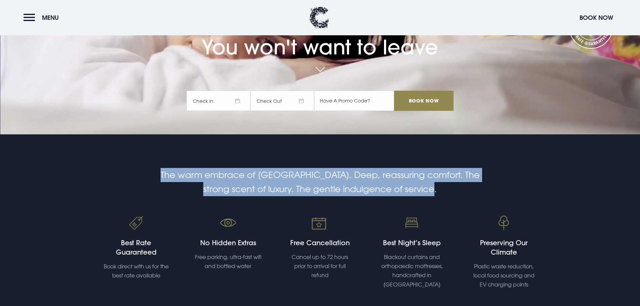  Describe the element at coordinates (50, 17) in the screenshot. I see `span: Menu` at that location.